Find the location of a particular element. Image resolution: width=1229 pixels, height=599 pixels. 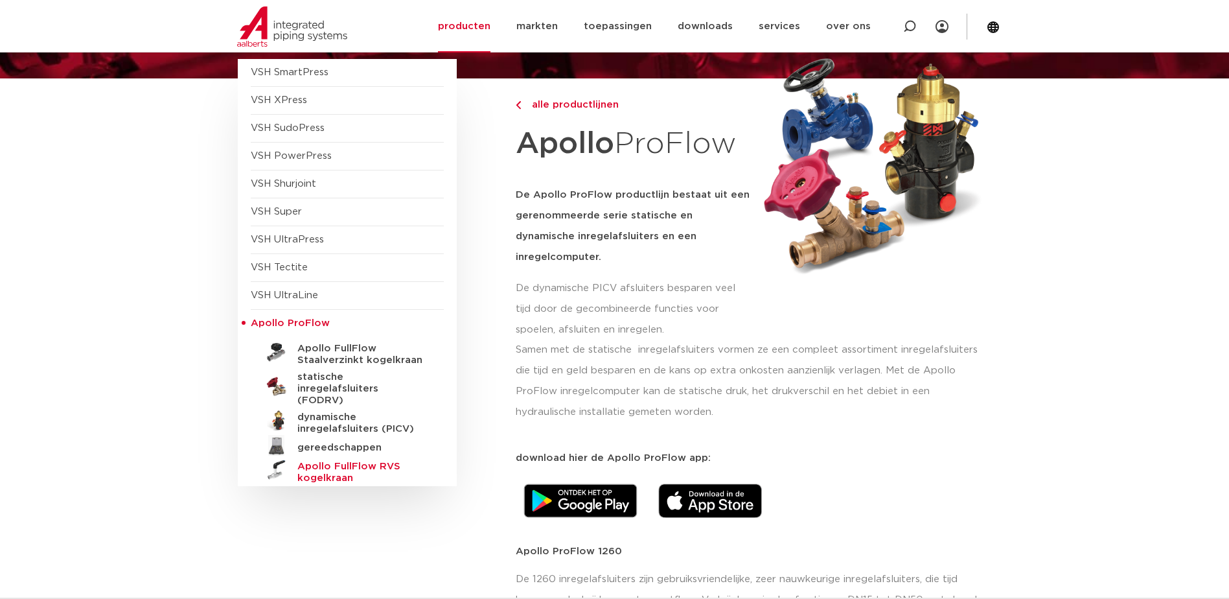

img: chevron-right.svg is located at coordinates (518, 105).